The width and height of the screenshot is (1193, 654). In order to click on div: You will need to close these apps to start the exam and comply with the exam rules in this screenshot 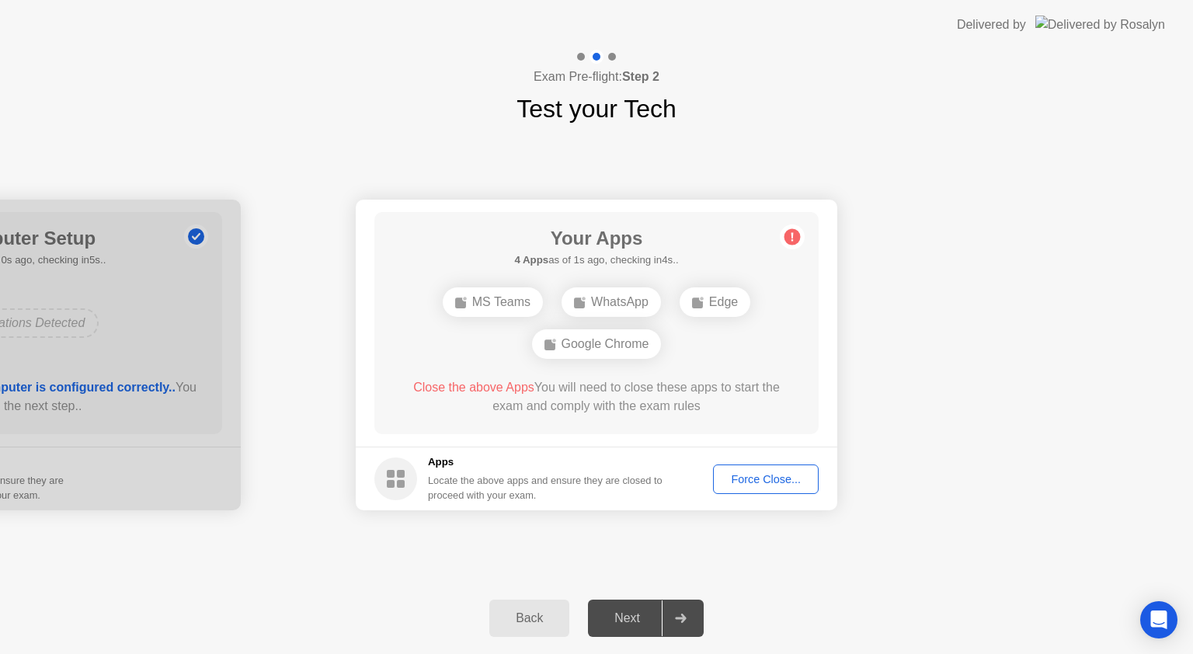, I will do `click(596, 397)`.